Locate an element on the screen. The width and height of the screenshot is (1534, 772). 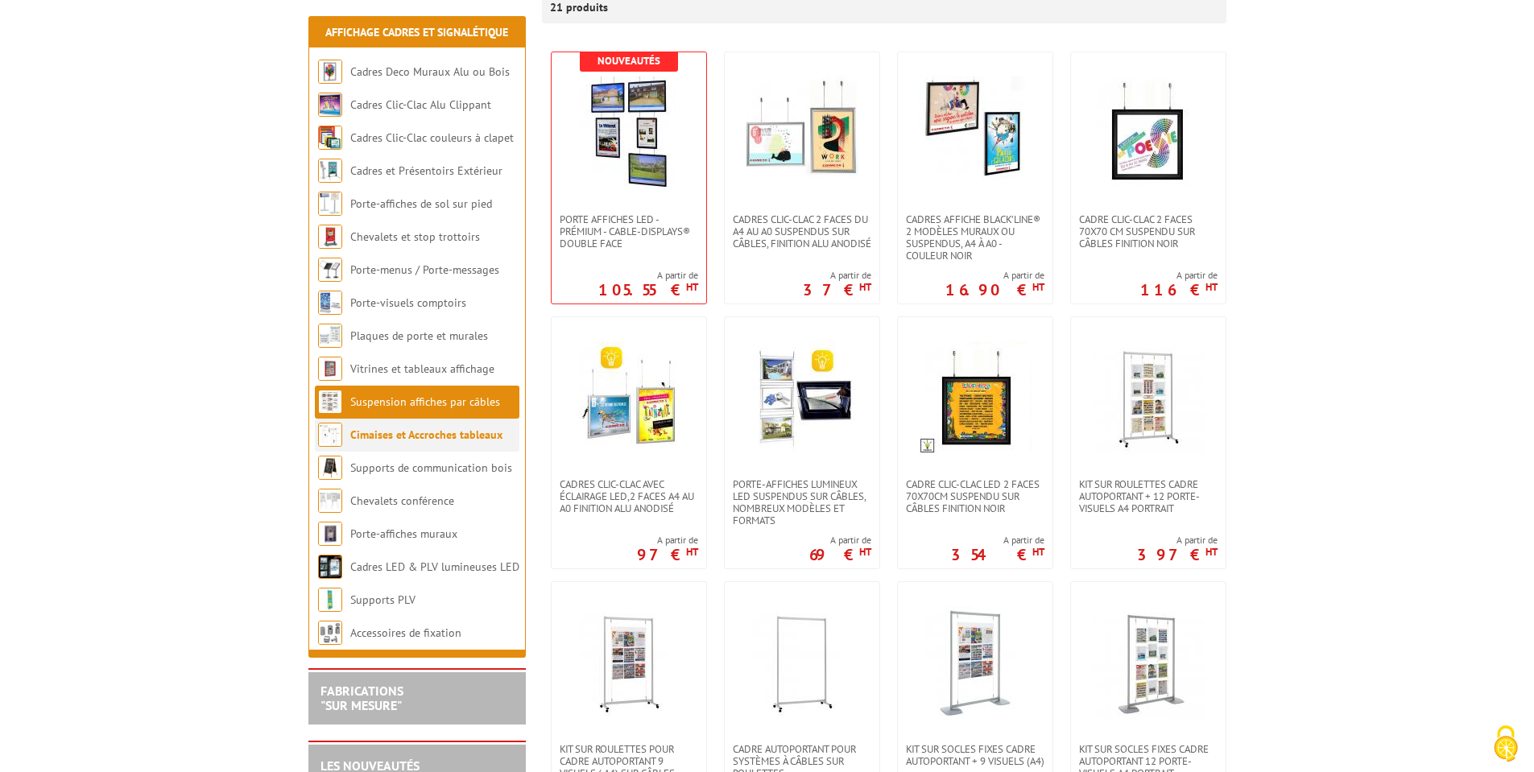
span: Cadres clic-clac avec éclairage LED,2 Faces A4 au A0 finition Alu Anodisé is located at coordinates (629, 496).